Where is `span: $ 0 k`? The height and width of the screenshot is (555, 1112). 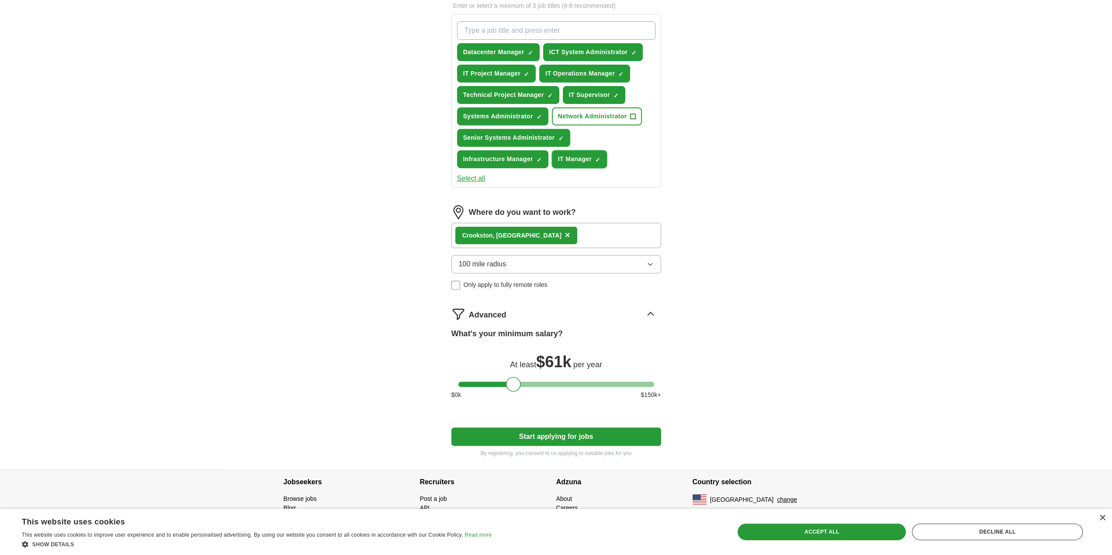
span: $ 0 k is located at coordinates (456, 395).